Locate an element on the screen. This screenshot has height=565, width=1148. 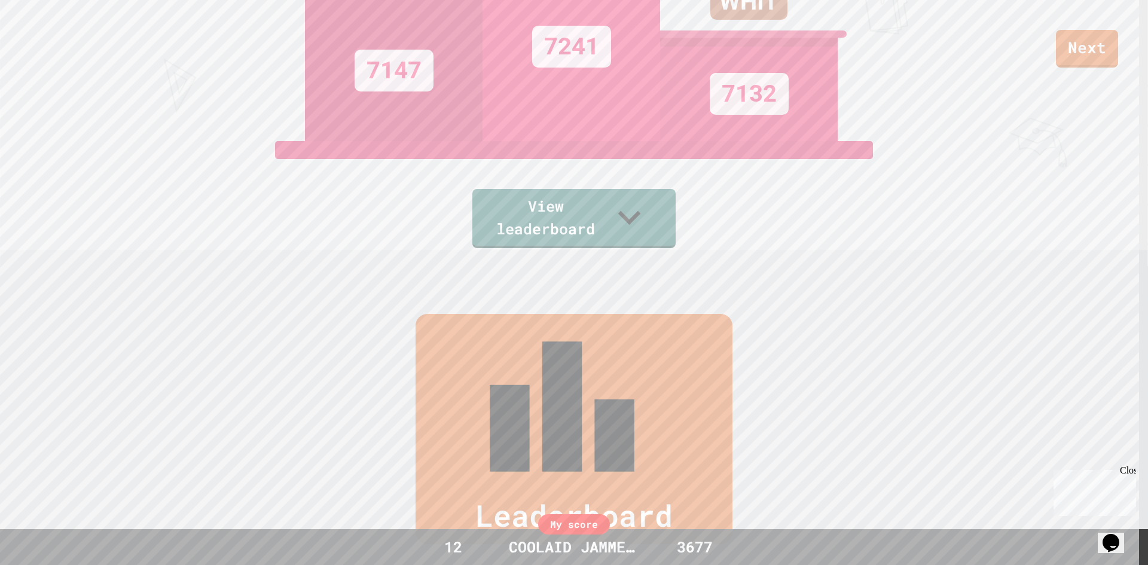
div: 7132 is located at coordinates (749, 94).